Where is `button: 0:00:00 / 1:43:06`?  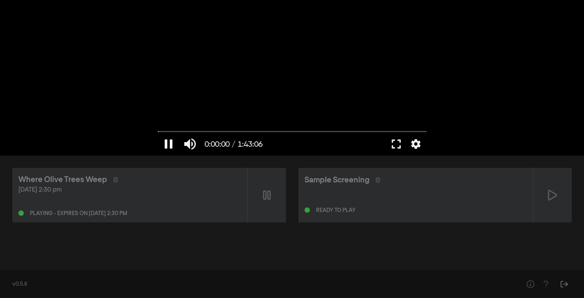
button: 0:00:00 / 1:43:06 is located at coordinates (234, 144).